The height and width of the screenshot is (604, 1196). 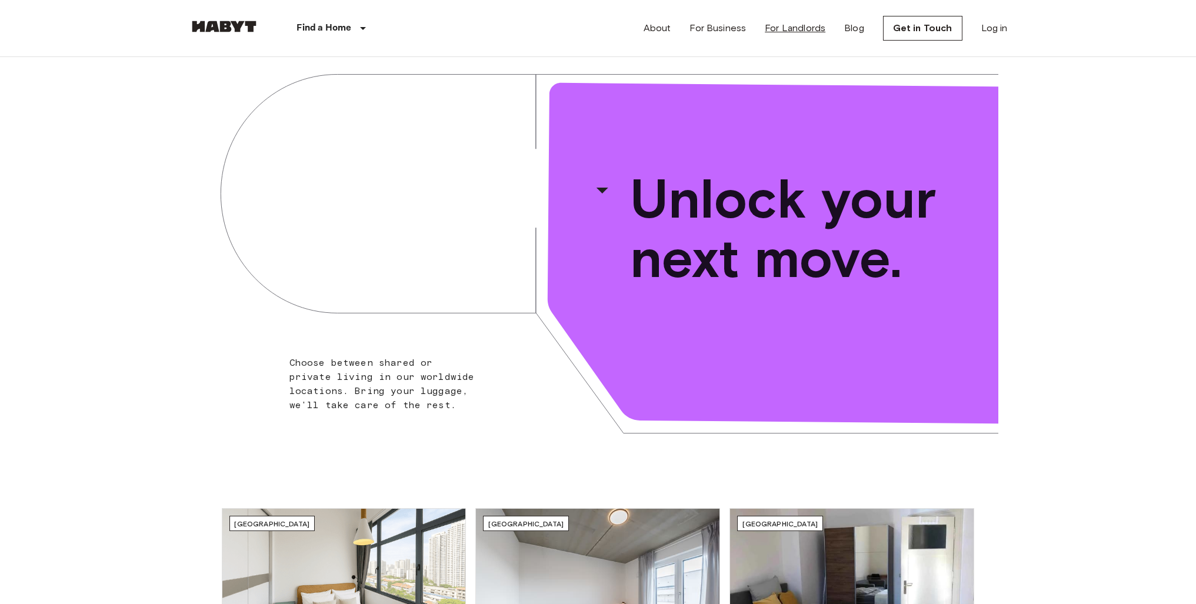 What do you see at coordinates (795, 28) in the screenshot?
I see `a: For Landlords` at bounding box center [795, 28].